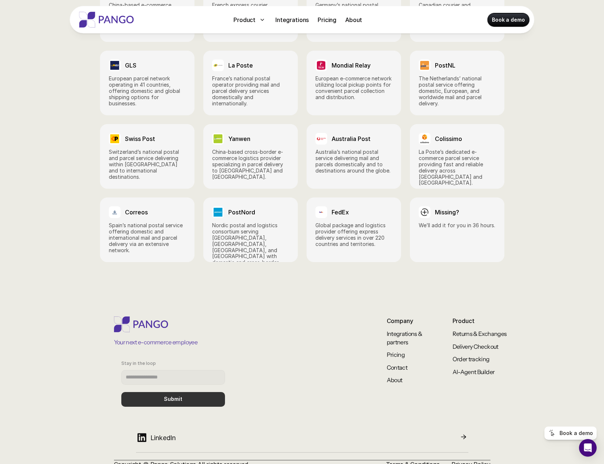 The width and height of the screenshot is (604, 464). Describe the element at coordinates (139, 364) in the screenshot. I see `p: Stay in the loop` at that location.